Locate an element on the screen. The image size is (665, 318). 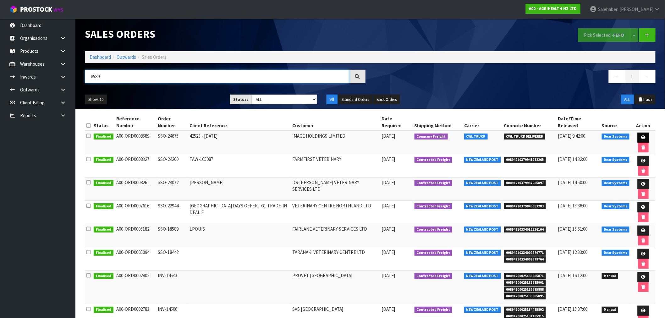
td: LPOUIS is located at coordinates (239, 236).